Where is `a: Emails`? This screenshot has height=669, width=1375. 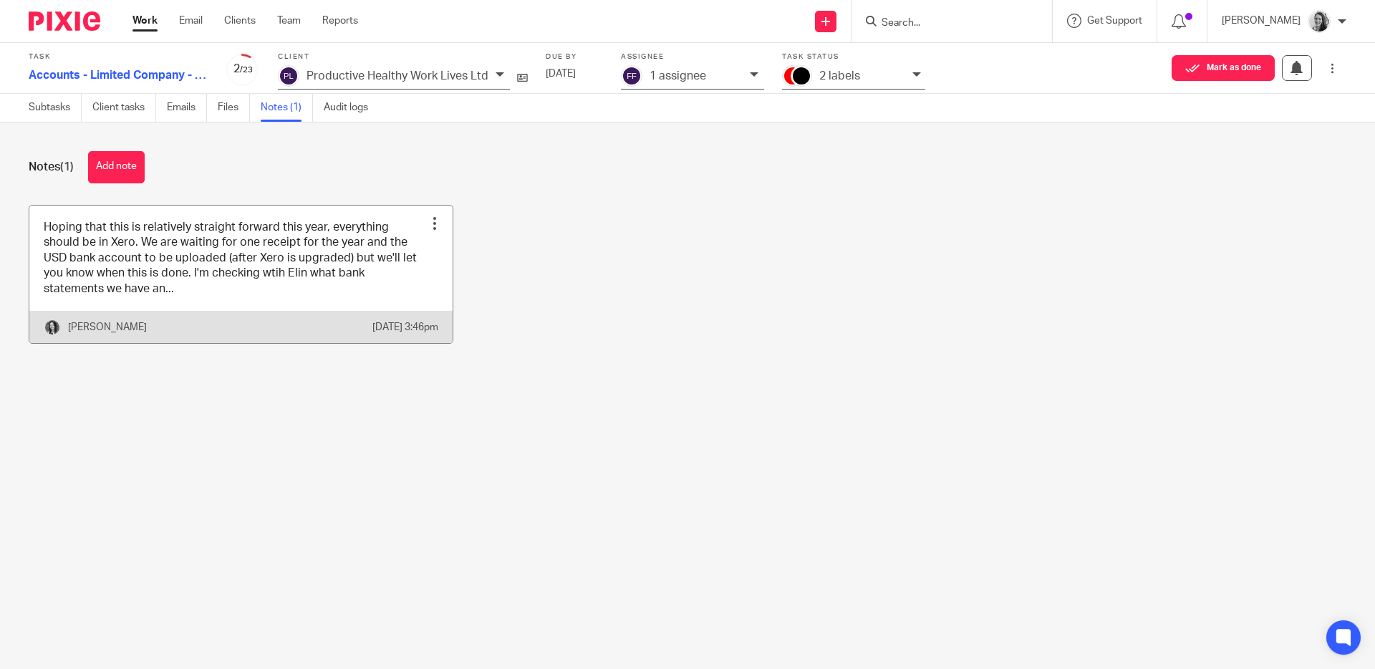 a: Emails is located at coordinates (187, 107).